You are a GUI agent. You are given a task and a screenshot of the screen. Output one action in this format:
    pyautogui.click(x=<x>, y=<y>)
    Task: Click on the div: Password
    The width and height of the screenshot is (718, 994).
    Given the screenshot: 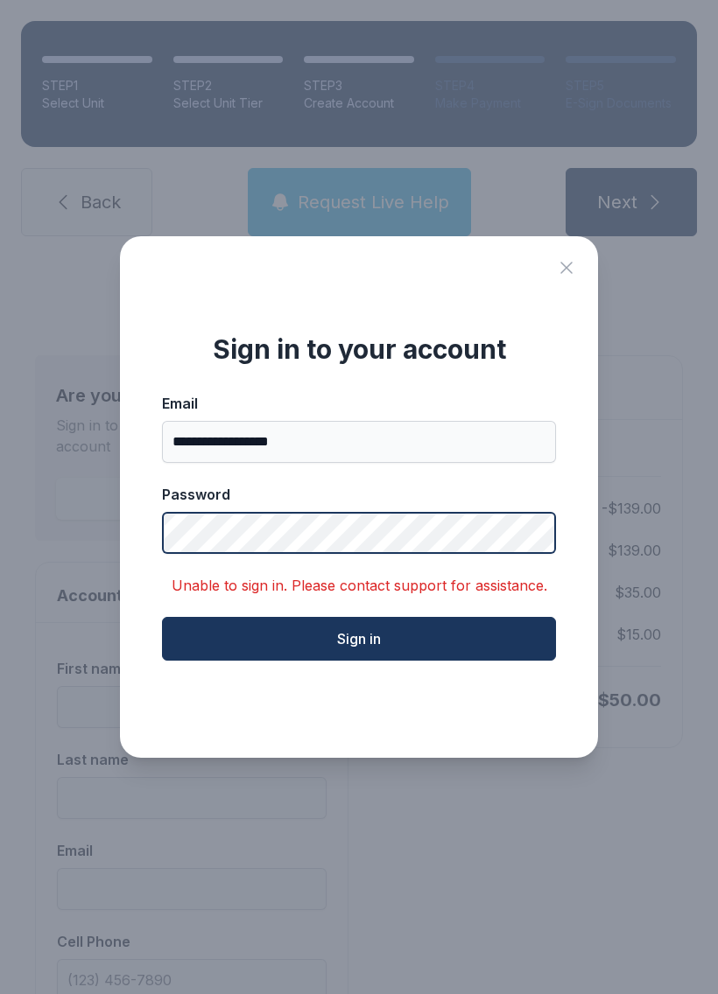 What is the action you would take?
    pyautogui.click(x=359, y=495)
    